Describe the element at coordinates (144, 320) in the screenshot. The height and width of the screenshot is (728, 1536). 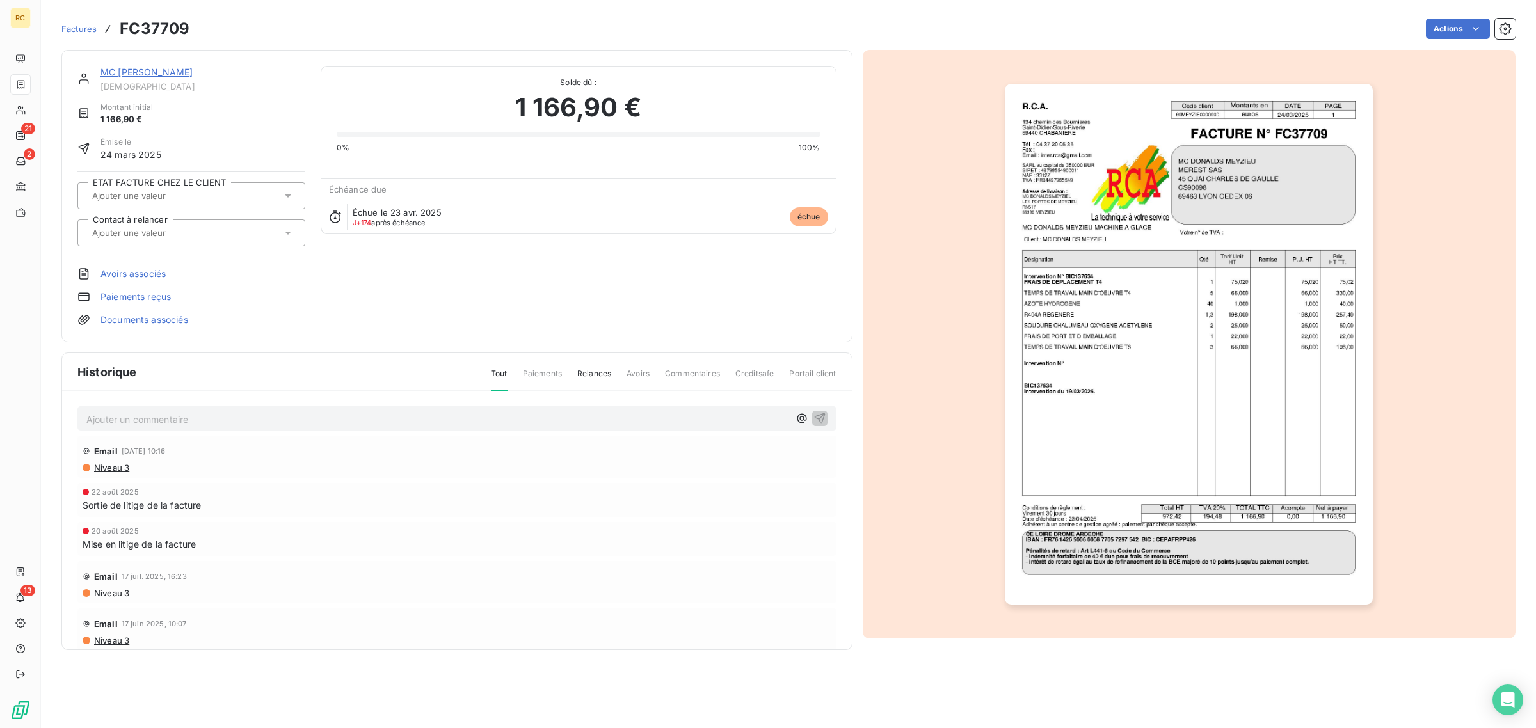
I see `a: Documents associés` at that location.